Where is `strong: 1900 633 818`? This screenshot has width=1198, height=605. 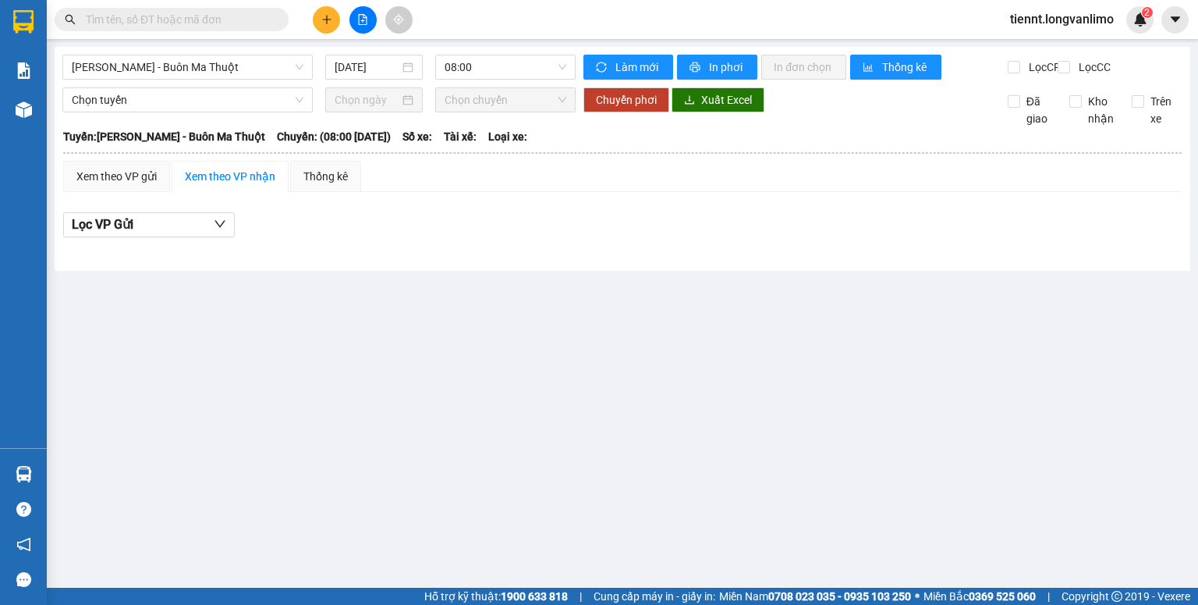
strong: 1900 633 818 is located at coordinates (534, 596).